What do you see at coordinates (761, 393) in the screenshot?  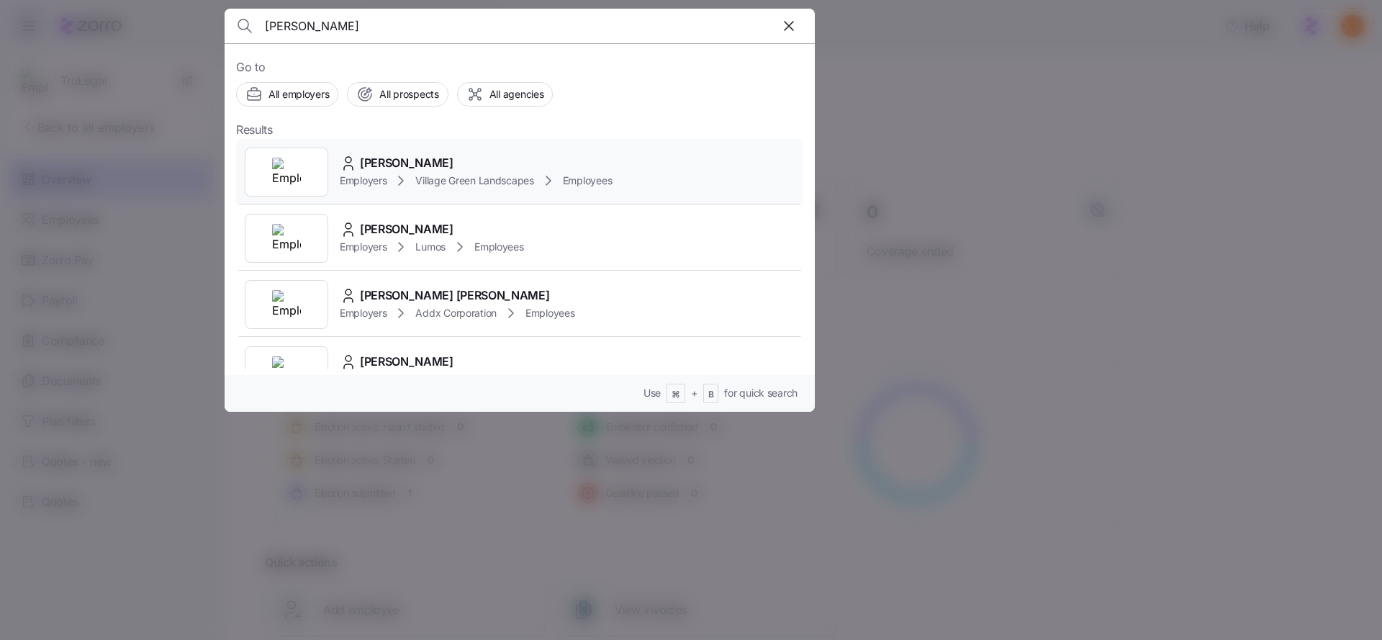 I see `span: for quick search` at bounding box center [761, 393].